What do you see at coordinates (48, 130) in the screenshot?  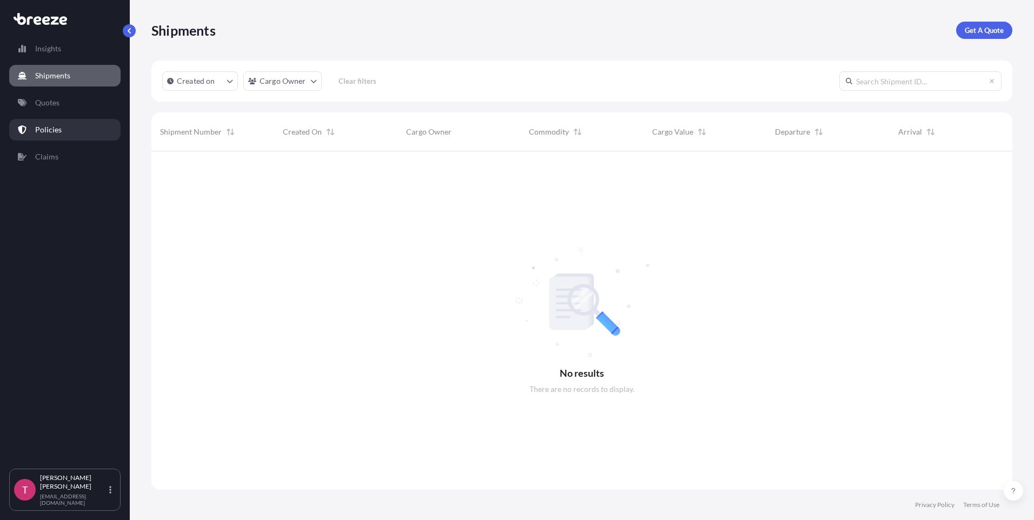 I see `p: Policies` at bounding box center [48, 130].